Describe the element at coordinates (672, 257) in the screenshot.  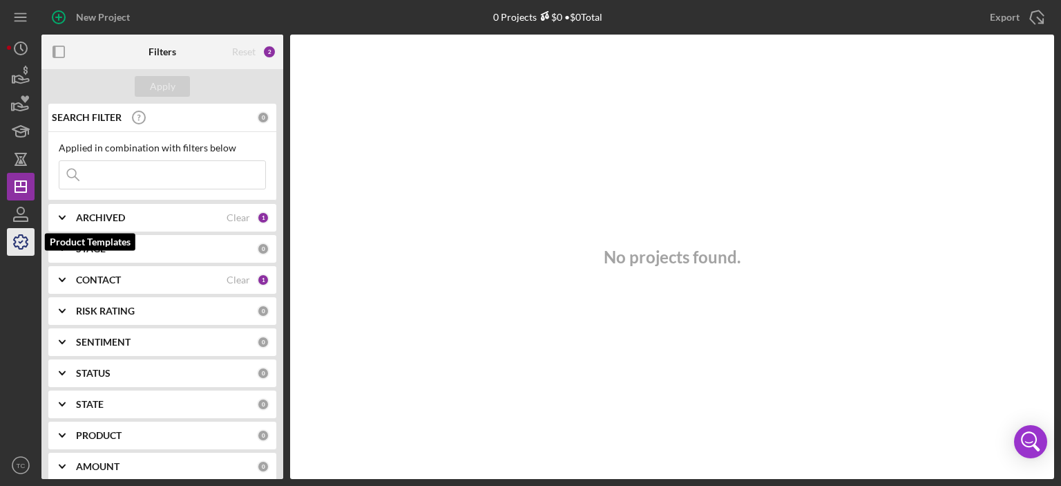
I see `h3: No projects found.` at that location.